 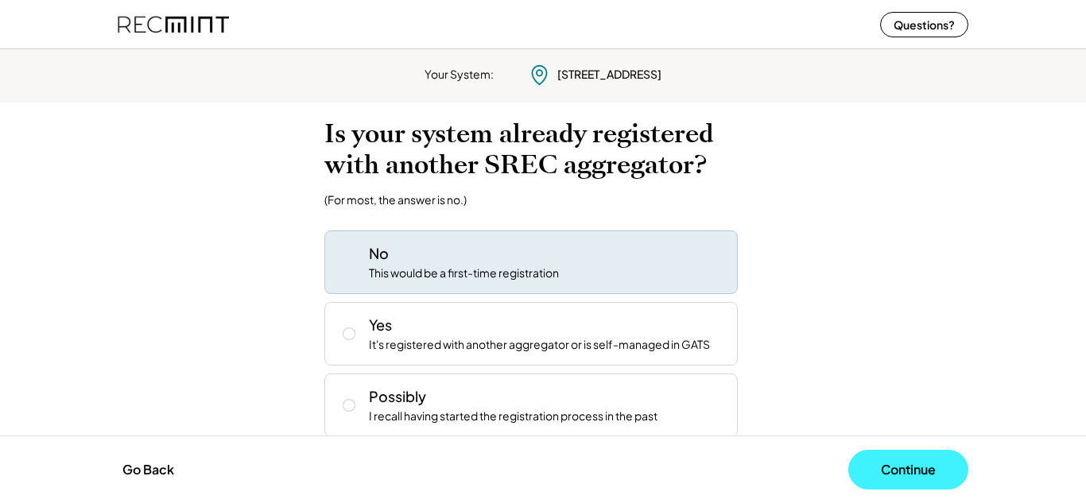 What do you see at coordinates (380, 324) in the screenshot?
I see `div: Yes` at bounding box center [380, 324].